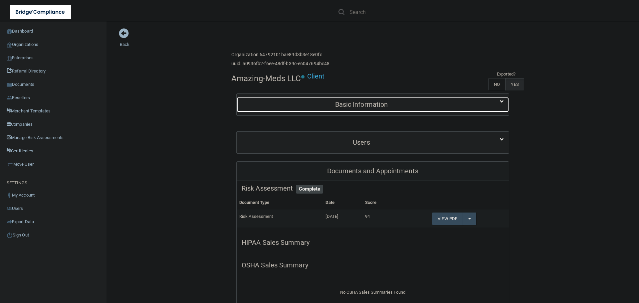  I want to click on img: bridge_compliance_login_screen.278c3ca4.svg, so click(41, 12).